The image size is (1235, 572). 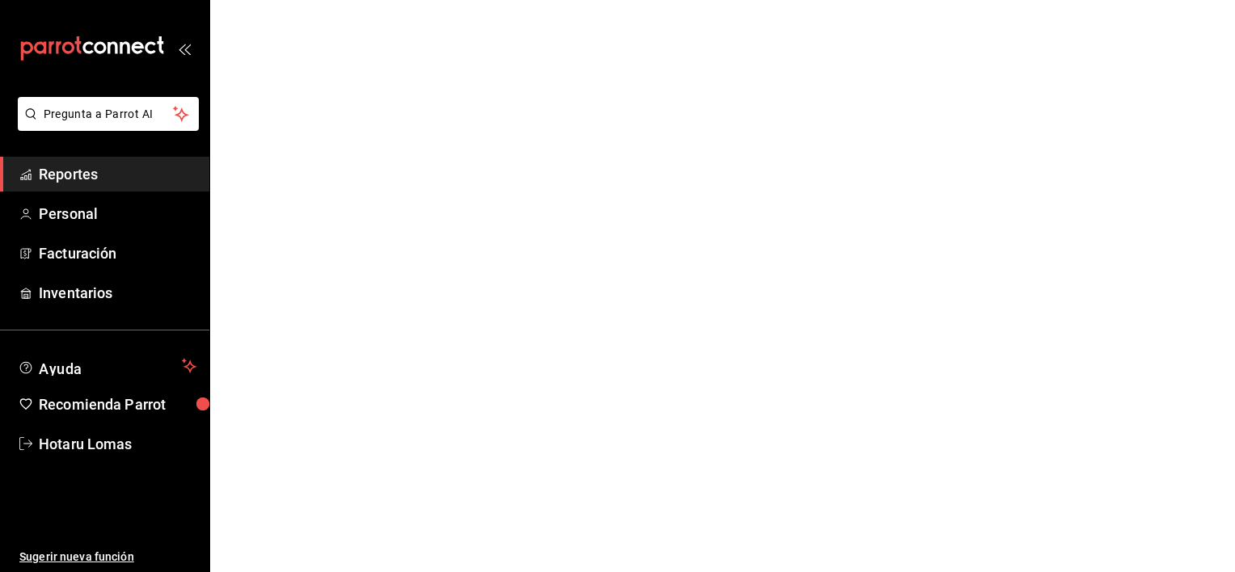 I want to click on span: Inventarios, so click(x=117, y=293).